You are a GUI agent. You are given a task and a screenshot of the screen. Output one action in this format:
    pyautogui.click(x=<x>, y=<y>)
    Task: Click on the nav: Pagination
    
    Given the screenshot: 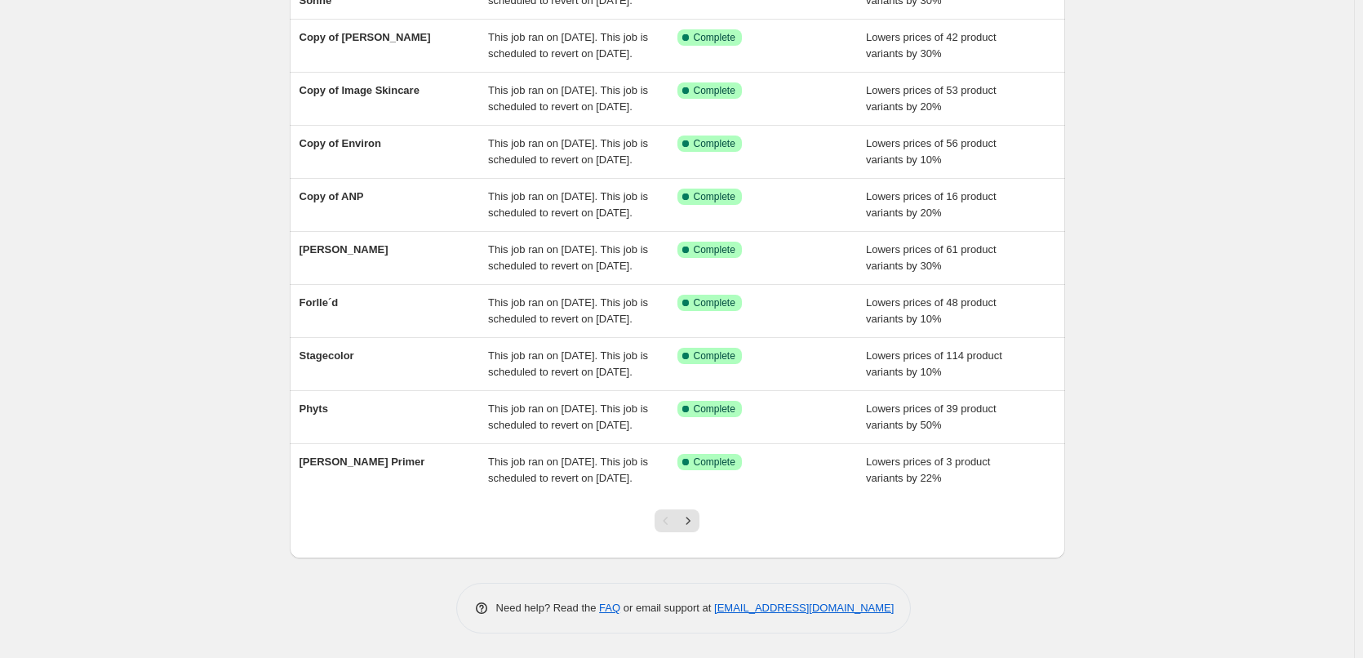 What is the action you would take?
    pyautogui.click(x=677, y=521)
    